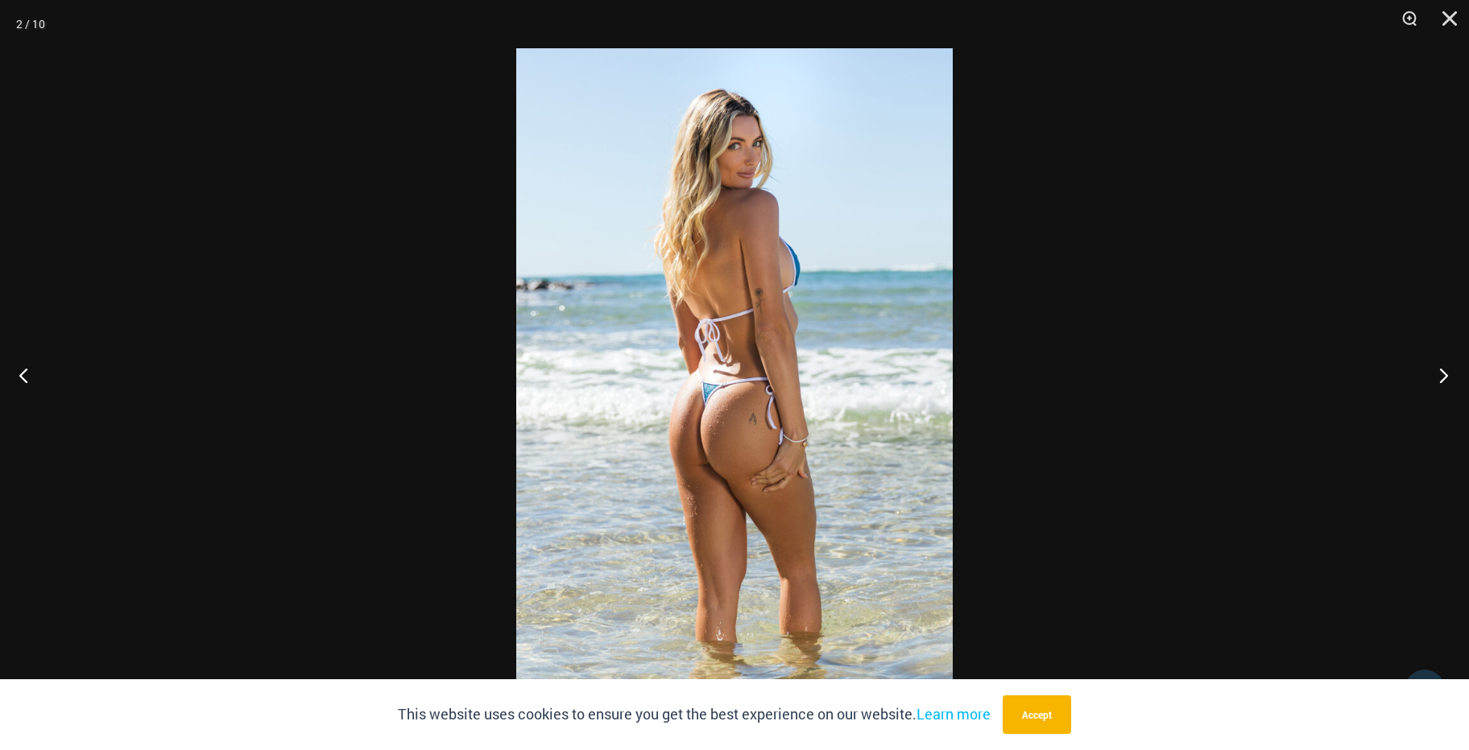 Image resolution: width=1469 pixels, height=750 pixels. What do you see at coordinates (31, 24) in the screenshot?
I see `div: 2 / 10` at bounding box center [31, 24].